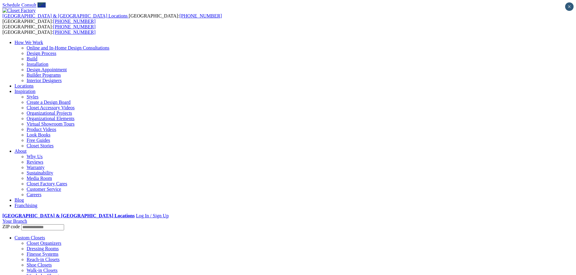  What do you see at coordinates (30, 238) in the screenshot?
I see `a: Custom Closets` at bounding box center [30, 238].